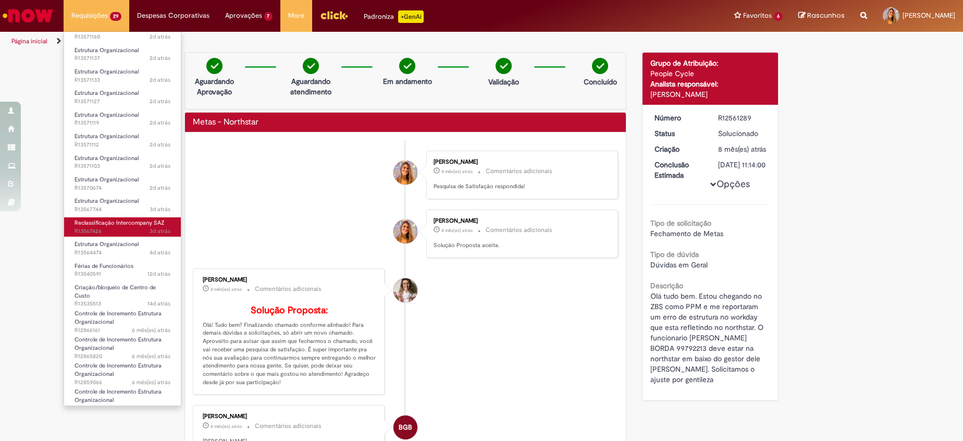  Describe the element at coordinates (679, 265) in the screenshot. I see `span: Dúvidas em Geral` at that location.